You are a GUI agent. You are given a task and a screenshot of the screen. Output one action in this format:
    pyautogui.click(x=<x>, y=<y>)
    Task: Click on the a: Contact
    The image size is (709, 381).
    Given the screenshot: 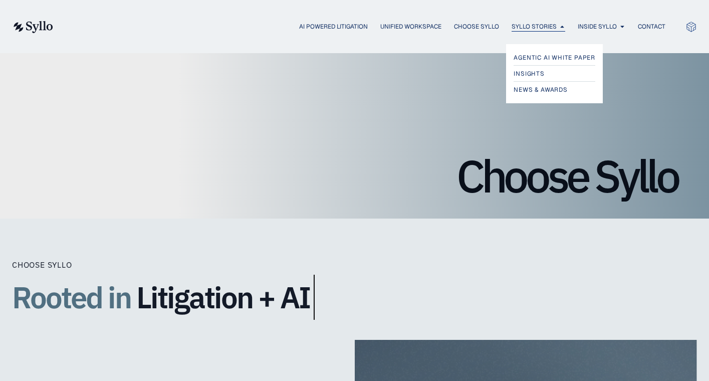 What is the action you would take?
    pyautogui.click(x=652, y=27)
    